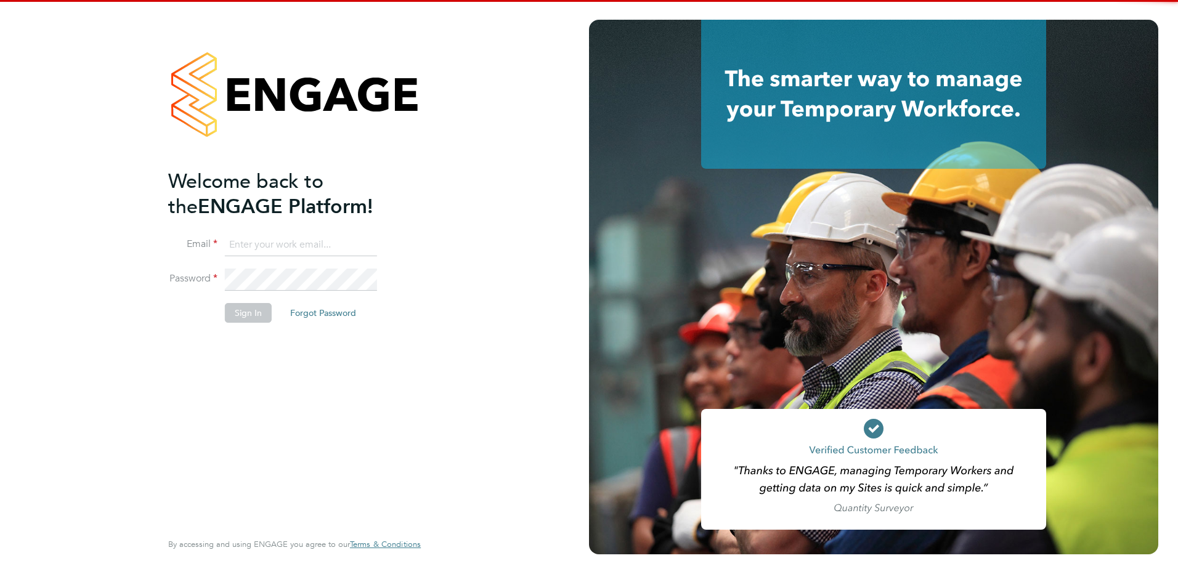 This screenshot has height=574, width=1178. Describe the element at coordinates (193, 278) in the screenshot. I see `label: Password` at that location.